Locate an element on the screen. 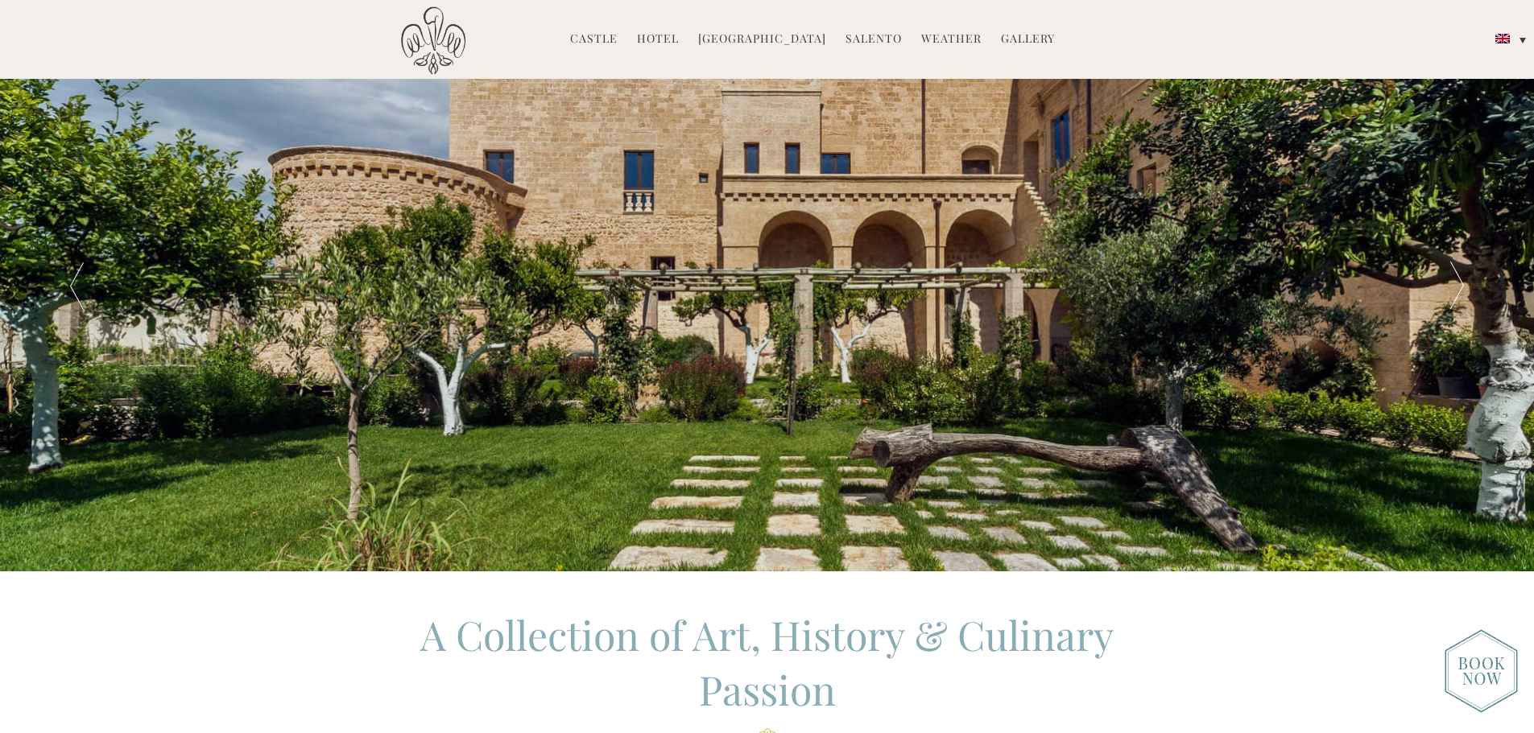 The height and width of the screenshot is (733, 1534). a: Castle is located at coordinates (593, 39).